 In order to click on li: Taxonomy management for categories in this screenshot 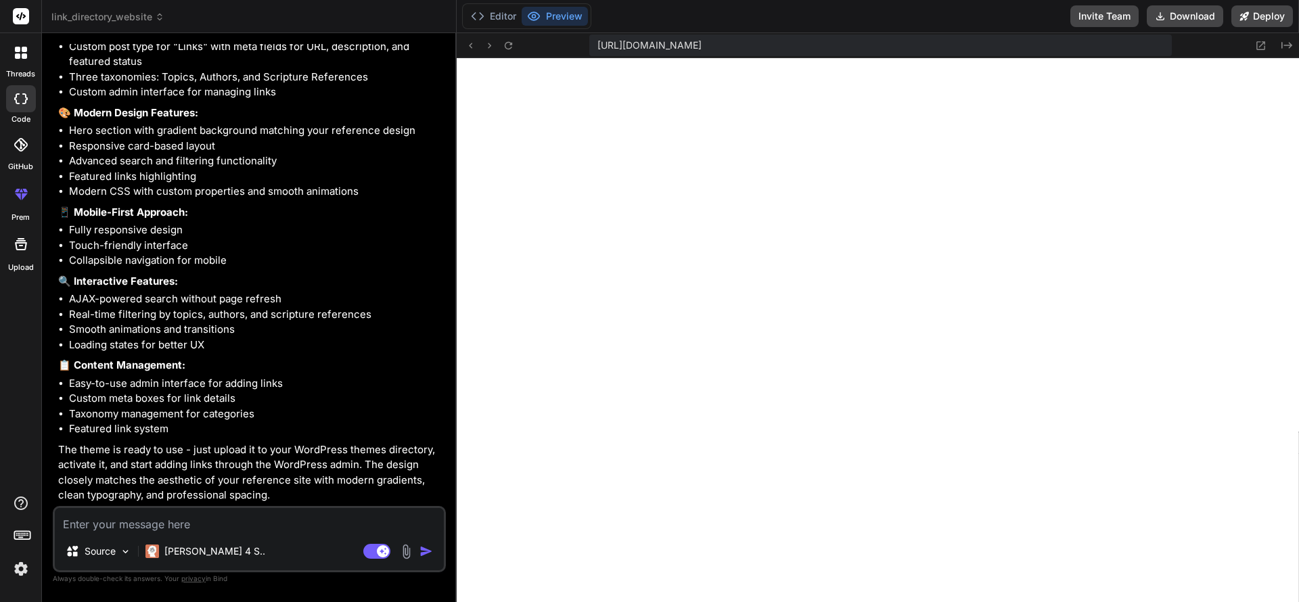, I will do `click(256, 414)`.